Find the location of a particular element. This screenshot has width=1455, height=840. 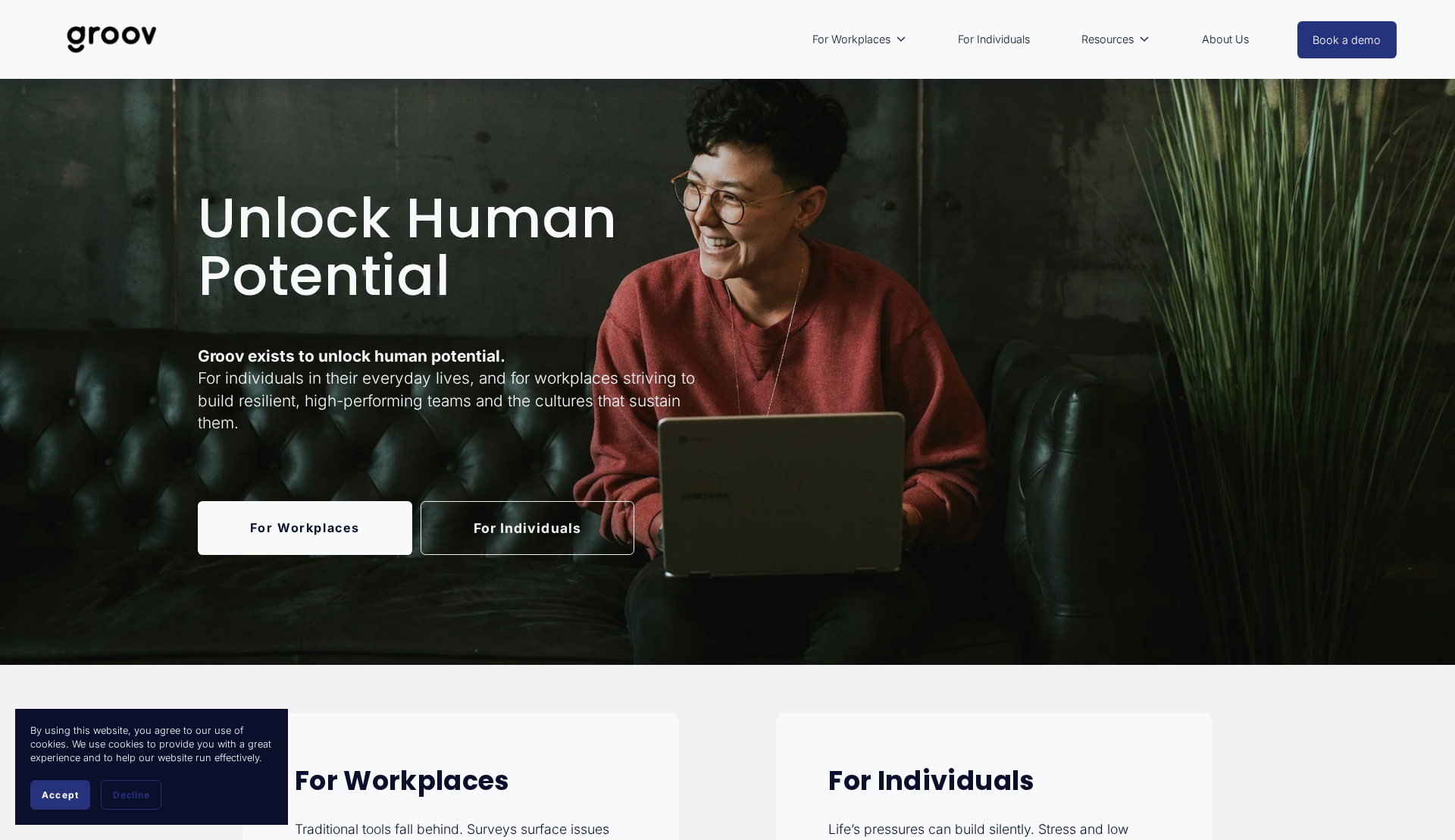

section: Cookie banner is located at coordinates (151, 766).